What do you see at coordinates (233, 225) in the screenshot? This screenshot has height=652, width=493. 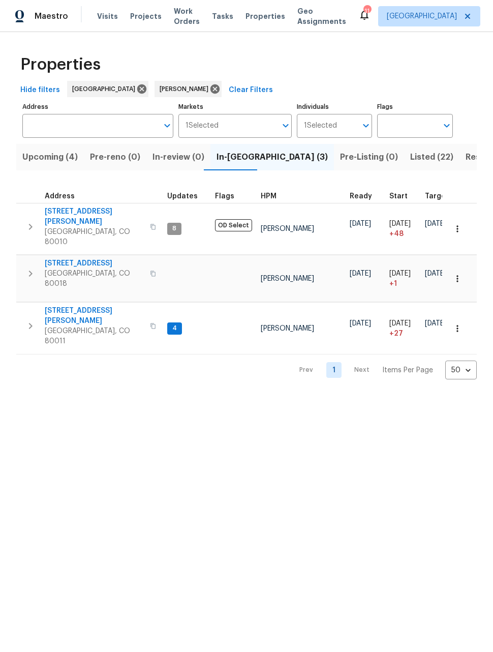 I see `span: OD Select` at bounding box center [233, 225].